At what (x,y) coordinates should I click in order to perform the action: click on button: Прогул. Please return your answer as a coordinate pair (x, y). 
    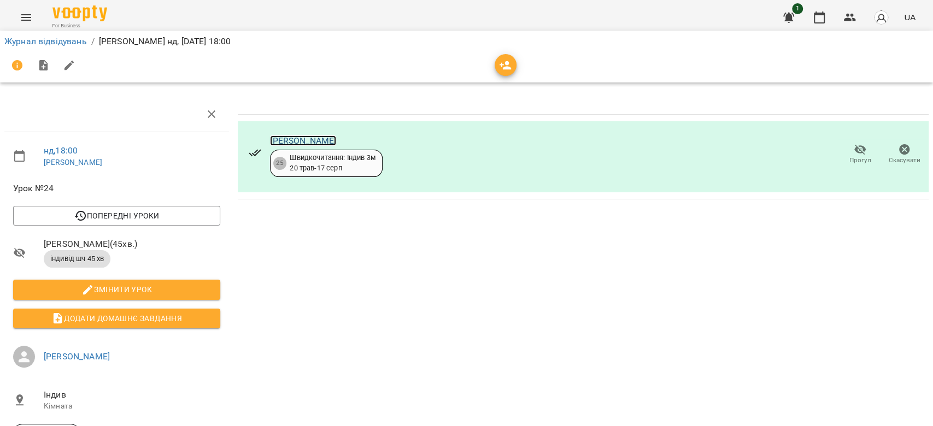
    Looking at the image, I should click on (860, 155).